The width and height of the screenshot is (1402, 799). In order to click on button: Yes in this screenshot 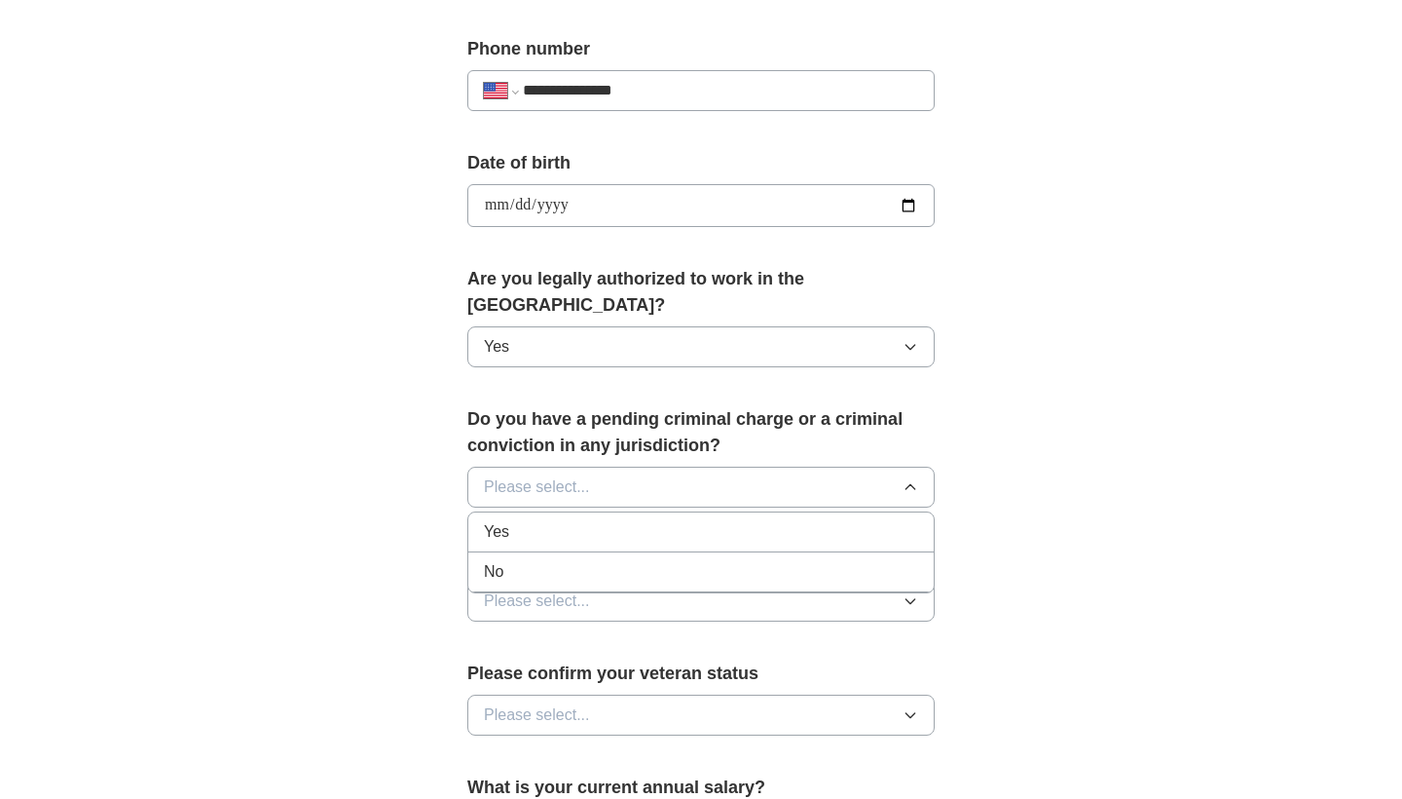, I will do `click(701, 347)`.